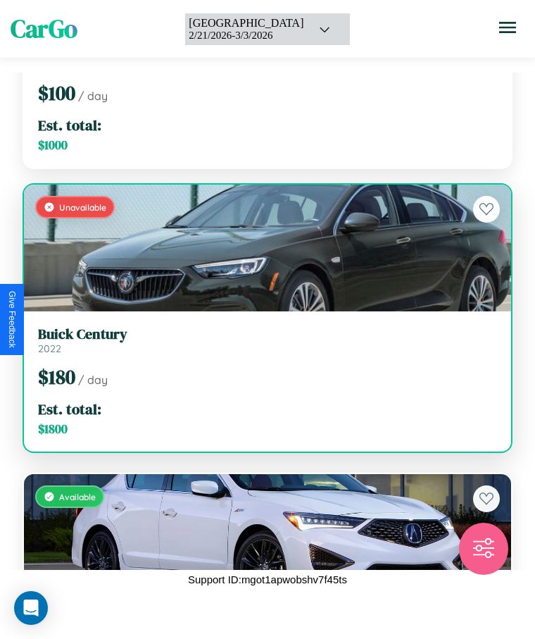  What do you see at coordinates (268, 340) in the screenshot?
I see `a: Buick Century2022` at bounding box center [268, 340].